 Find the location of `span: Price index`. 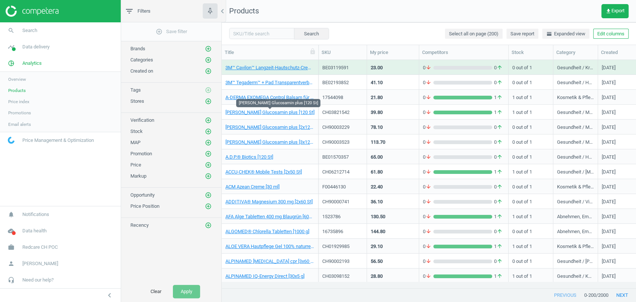

span: Price index is located at coordinates (19, 102).